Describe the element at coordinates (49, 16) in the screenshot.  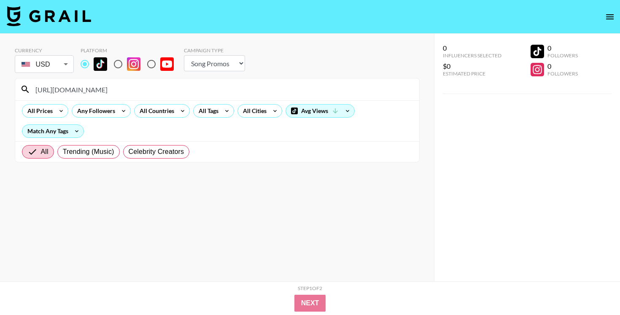
I see `img: Grail Talent` at that location.